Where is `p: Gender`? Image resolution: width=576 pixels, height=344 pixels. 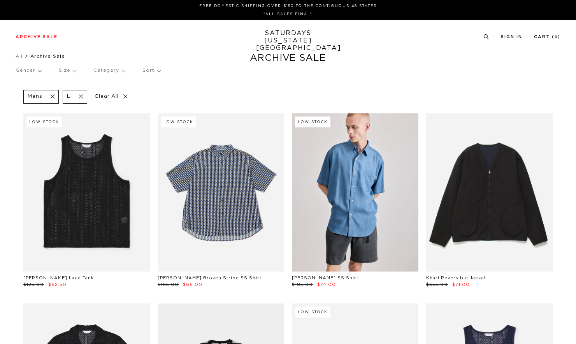 p: Gender is located at coordinates (28, 71).